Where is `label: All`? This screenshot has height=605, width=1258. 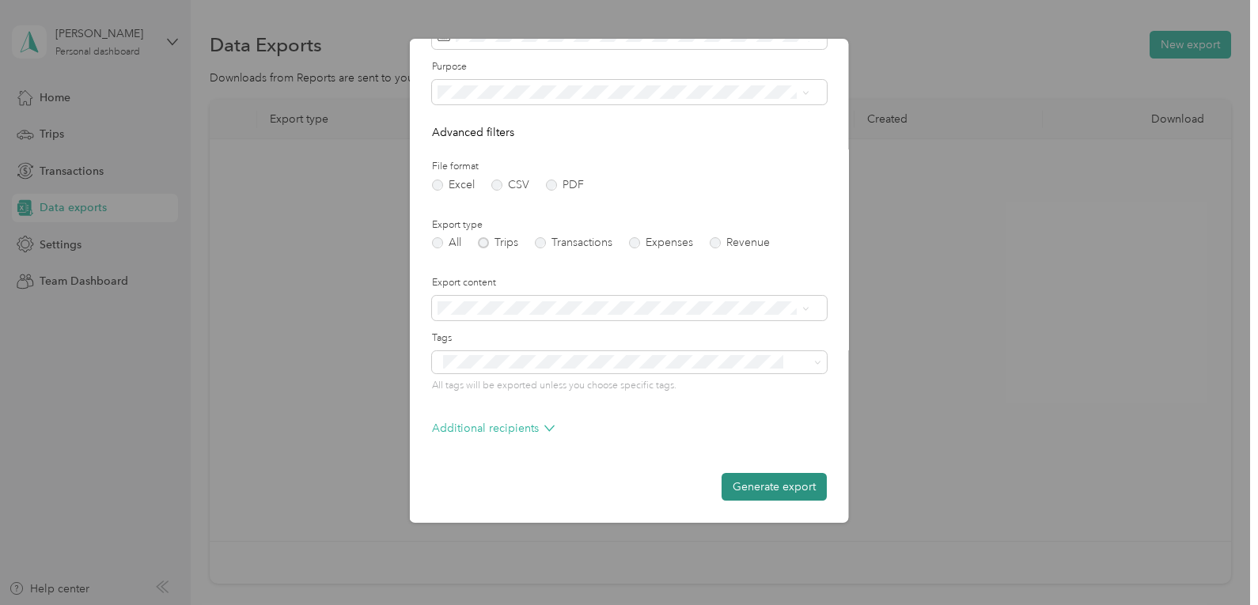 label: All is located at coordinates (446, 243).